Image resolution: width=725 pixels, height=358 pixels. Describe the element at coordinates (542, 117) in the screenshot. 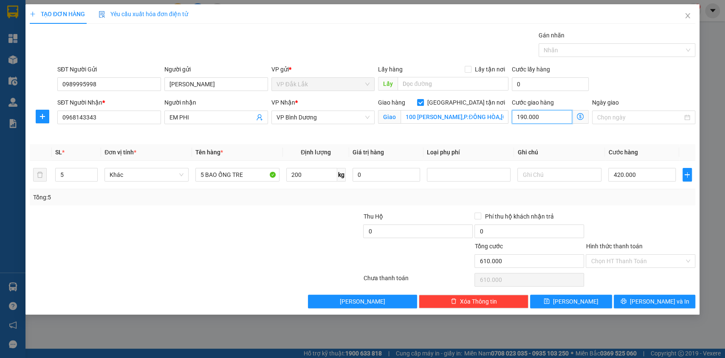

I see `input: Cước giao hàng` at that location.